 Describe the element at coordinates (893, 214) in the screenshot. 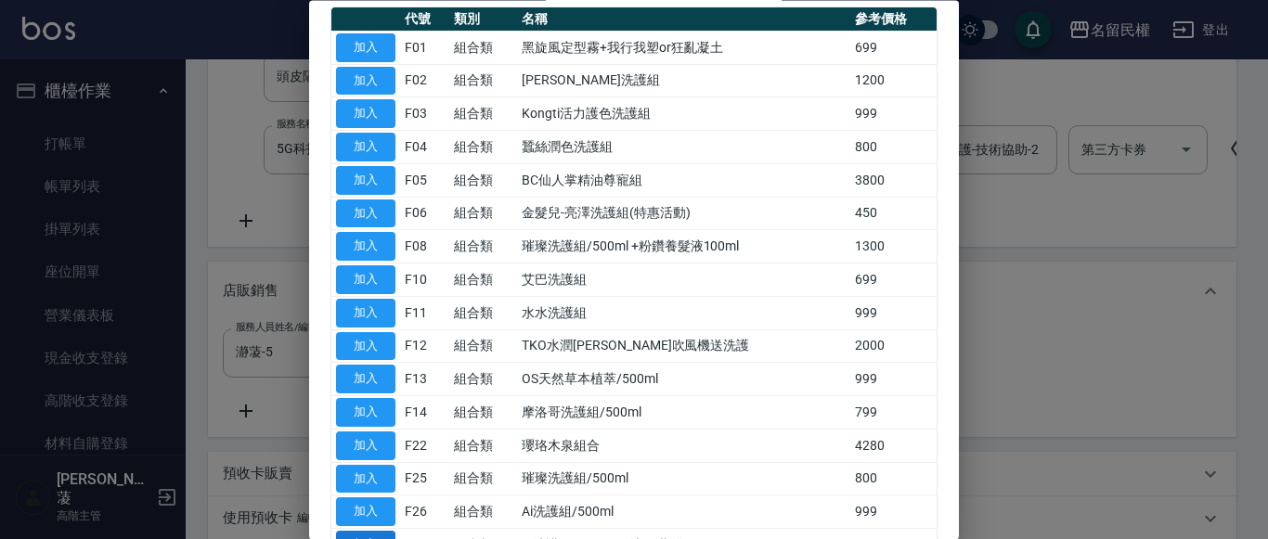

I see `td: 450` at that location.